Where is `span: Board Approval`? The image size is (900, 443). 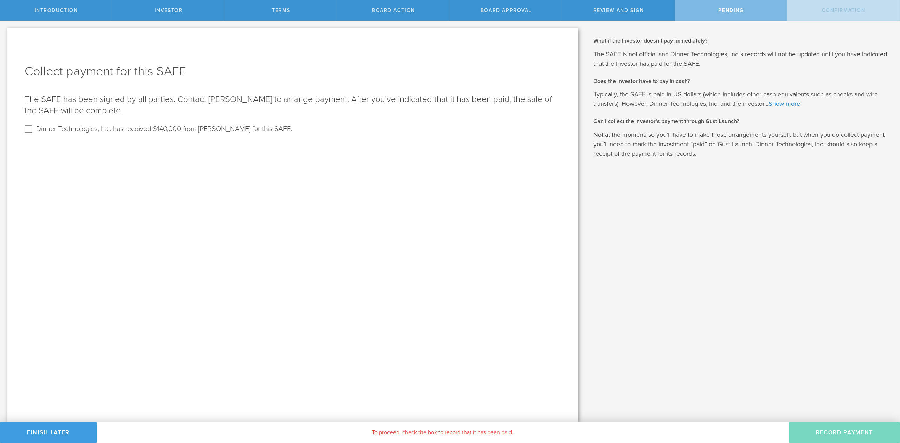
span: Board Approval is located at coordinates (506, 10).